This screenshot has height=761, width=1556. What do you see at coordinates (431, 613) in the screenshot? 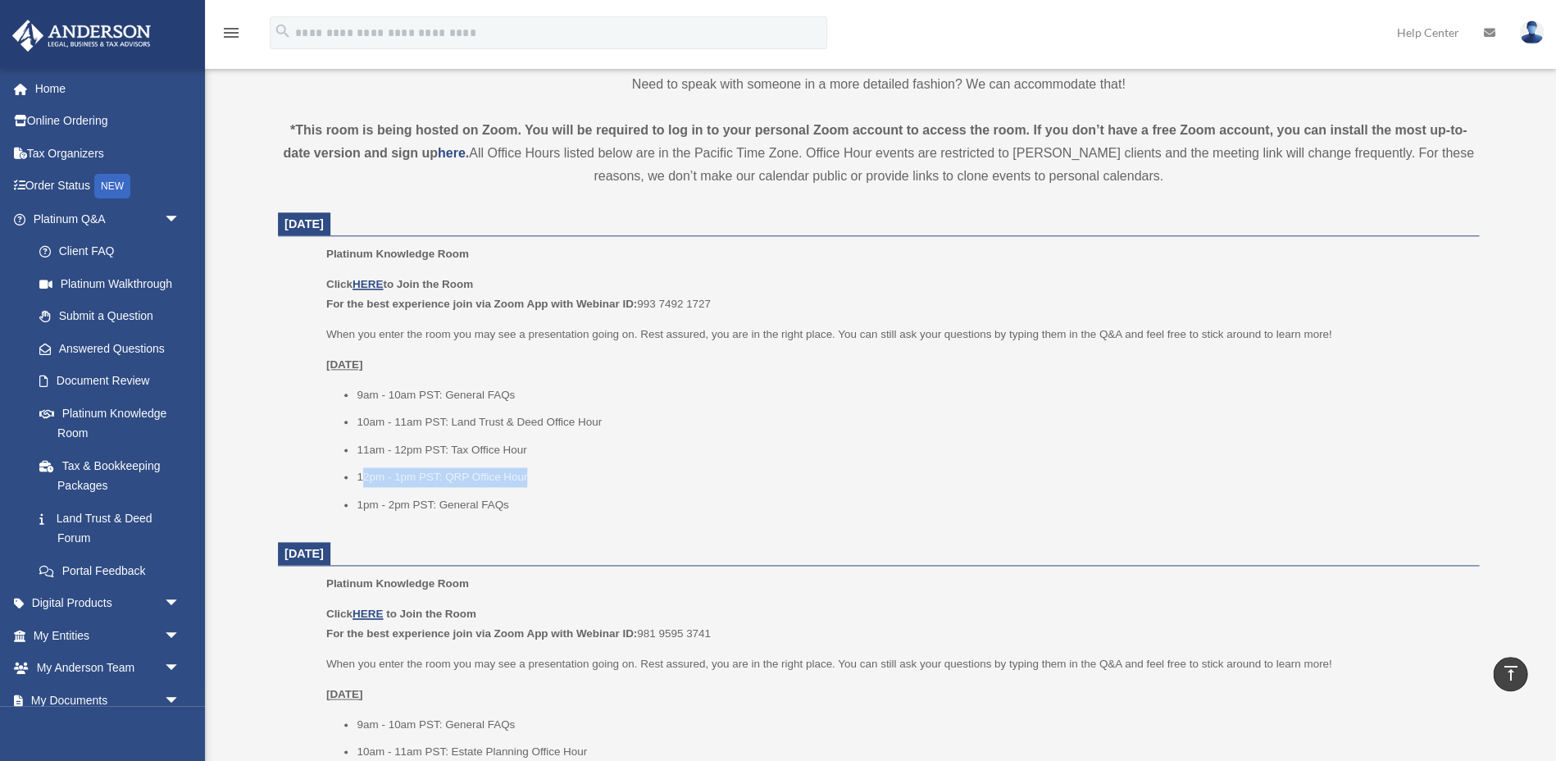
I see `b: to Join the Room` at bounding box center [431, 613].